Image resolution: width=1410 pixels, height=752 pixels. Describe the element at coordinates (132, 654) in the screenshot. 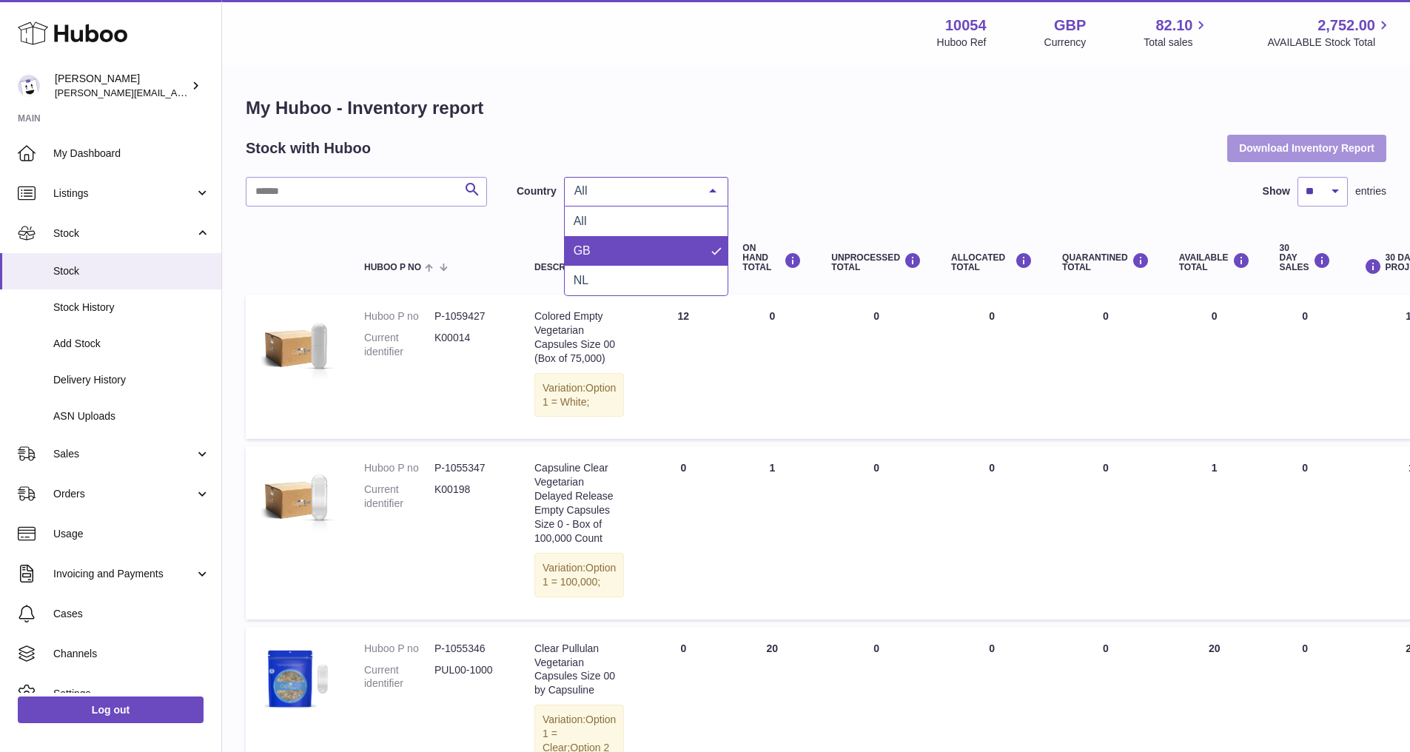

I see `span: Channels` at that location.